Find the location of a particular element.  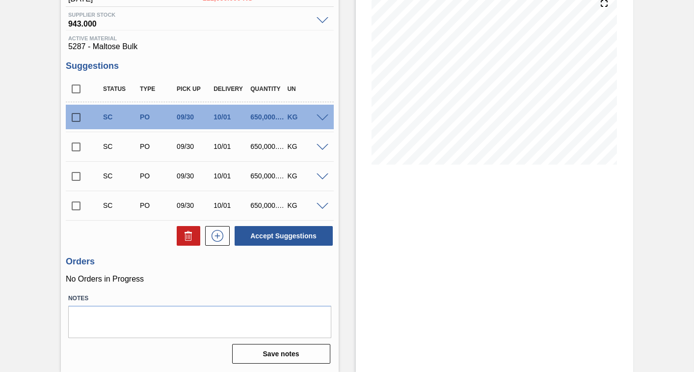

h3: Orders is located at coordinates (200, 261).